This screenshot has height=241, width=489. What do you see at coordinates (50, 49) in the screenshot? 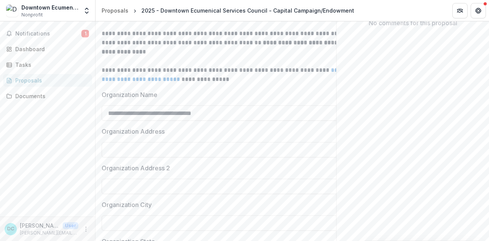
I see `div: Dashboard` at bounding box center [50, 49].